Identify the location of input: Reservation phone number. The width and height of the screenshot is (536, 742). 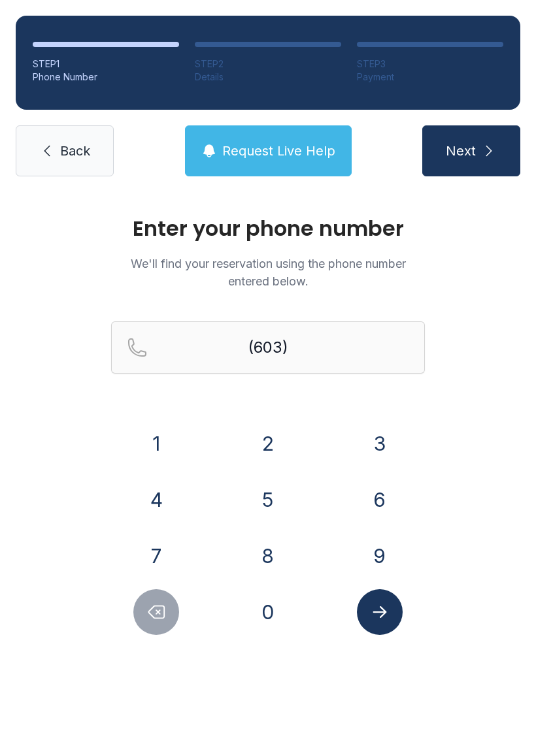
(268, 348).